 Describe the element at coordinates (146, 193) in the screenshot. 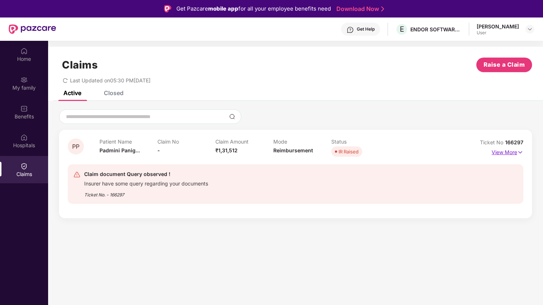

I see `div: Ticket No. - 166297` at that location.